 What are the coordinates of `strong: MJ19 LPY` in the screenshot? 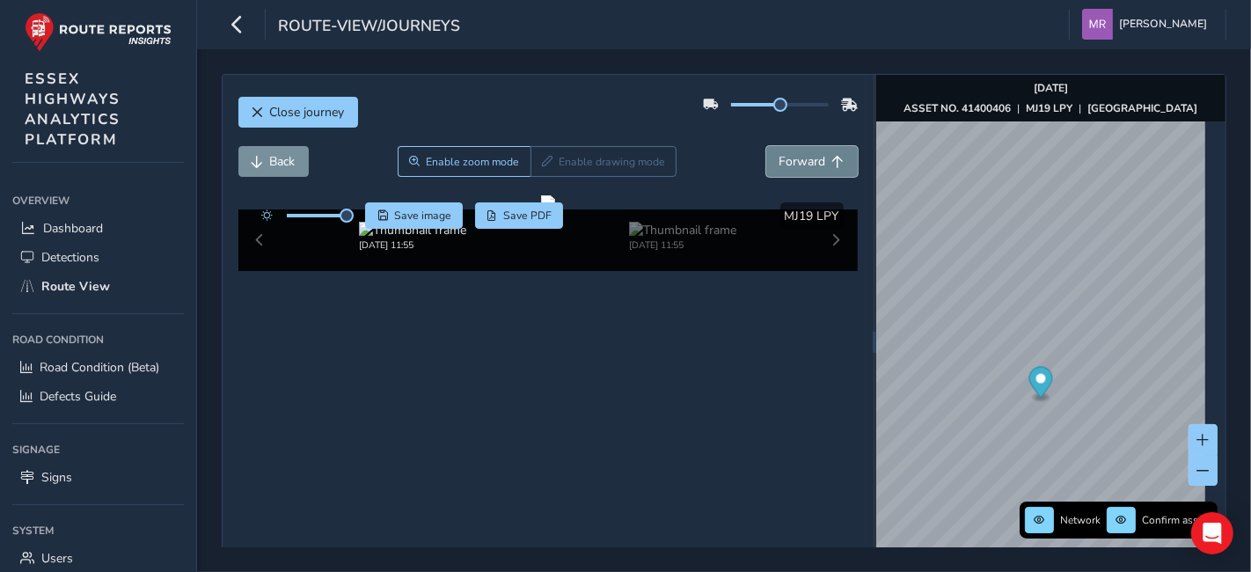 It's located at (1049, 108).